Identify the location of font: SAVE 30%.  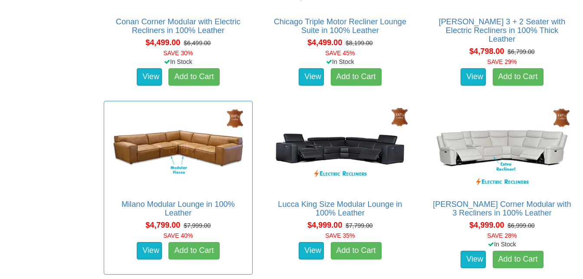
(178, 53).